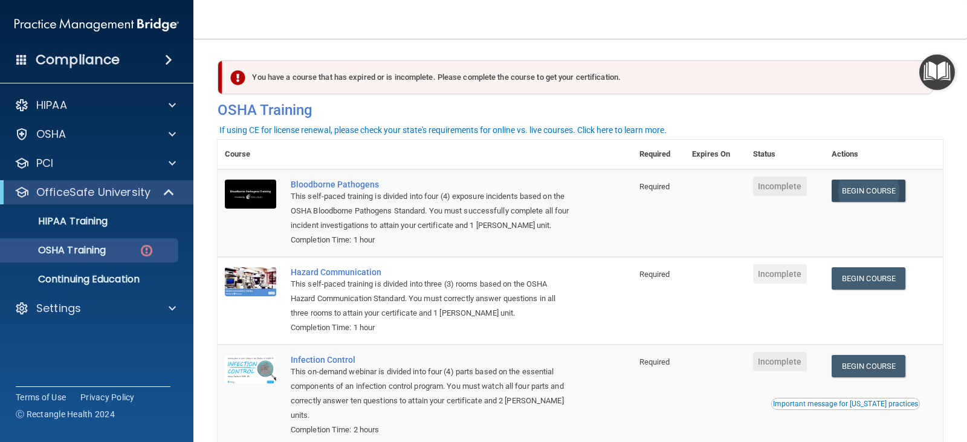 The height and width of the screenshot is (442, 967). Describe the element at coordinates (108, 397) in the screenshot. I see `a: Privacy Policy` at that location.